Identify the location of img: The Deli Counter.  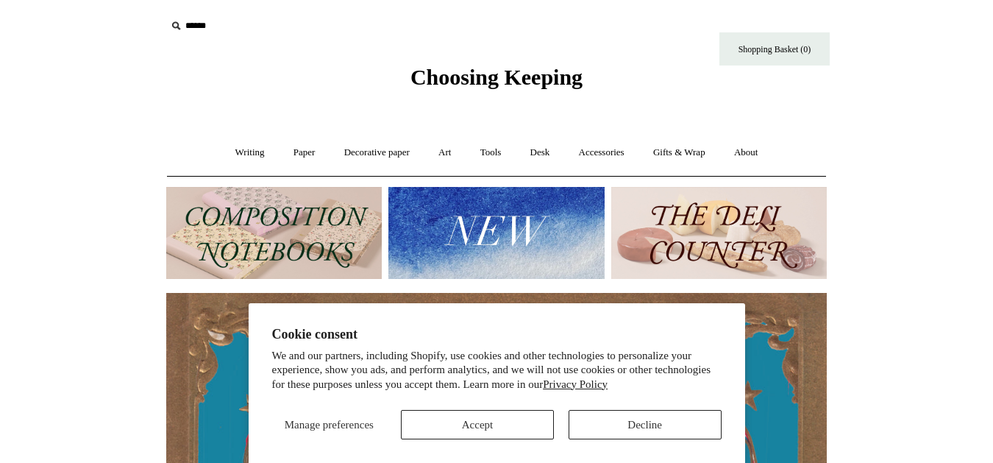
(719, 233).